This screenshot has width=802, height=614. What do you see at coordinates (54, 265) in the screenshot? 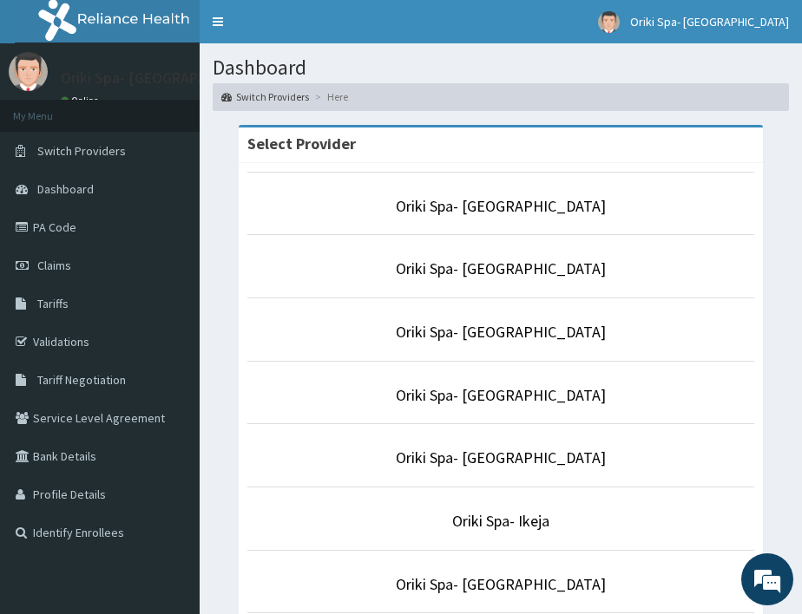
I see `span: Claims` at bounding box center [54, 265].